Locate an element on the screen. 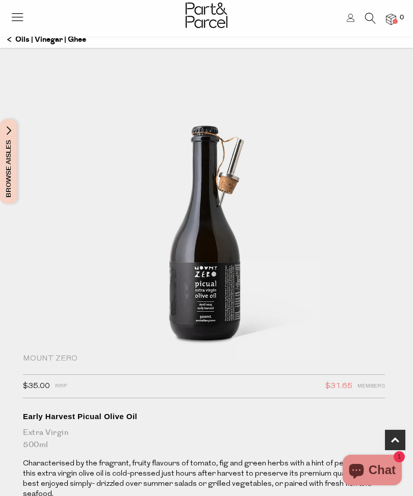 The image size is (413, 496). a: 0 is located at coordinates (391, 19).